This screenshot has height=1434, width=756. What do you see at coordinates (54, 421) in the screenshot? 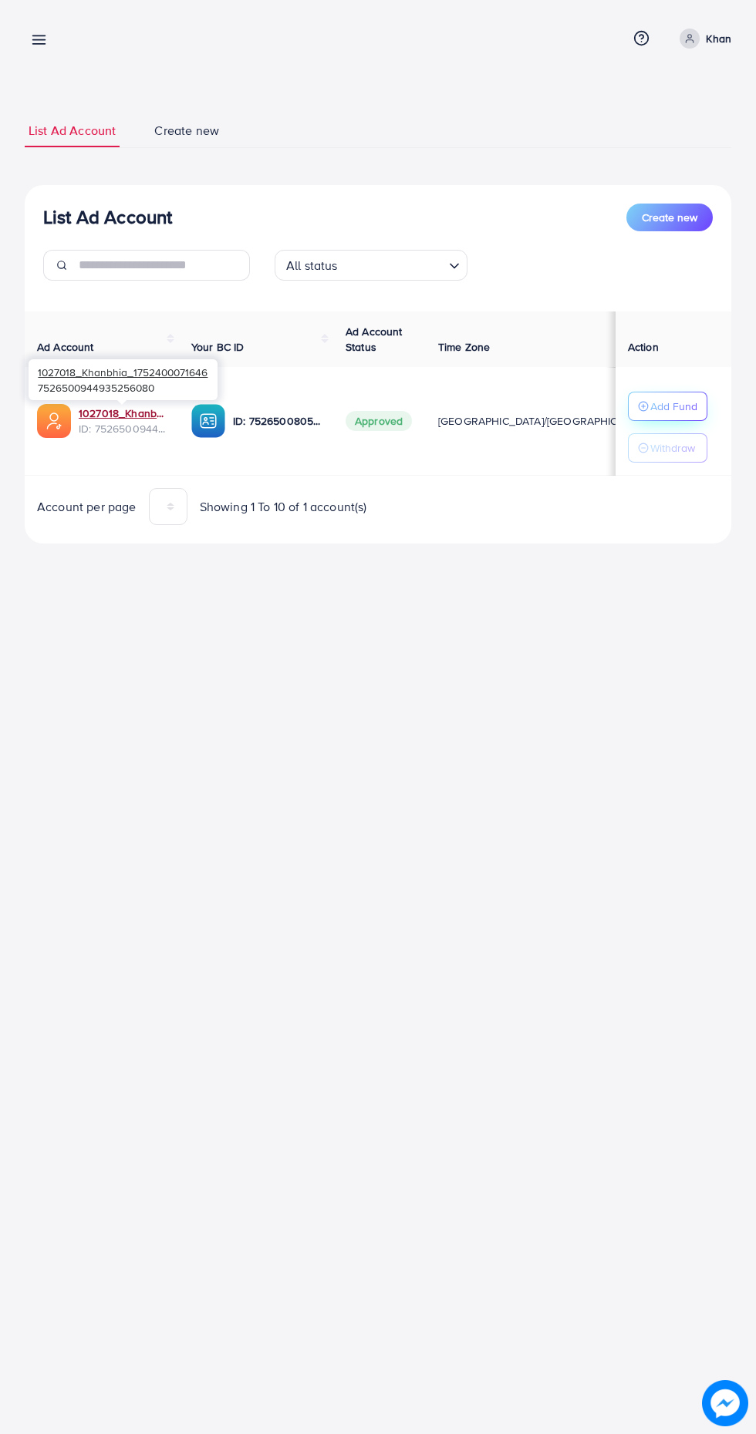
I see `img: ic-ads-acc.e4c84228.svg` at bounding box center [54, 421].